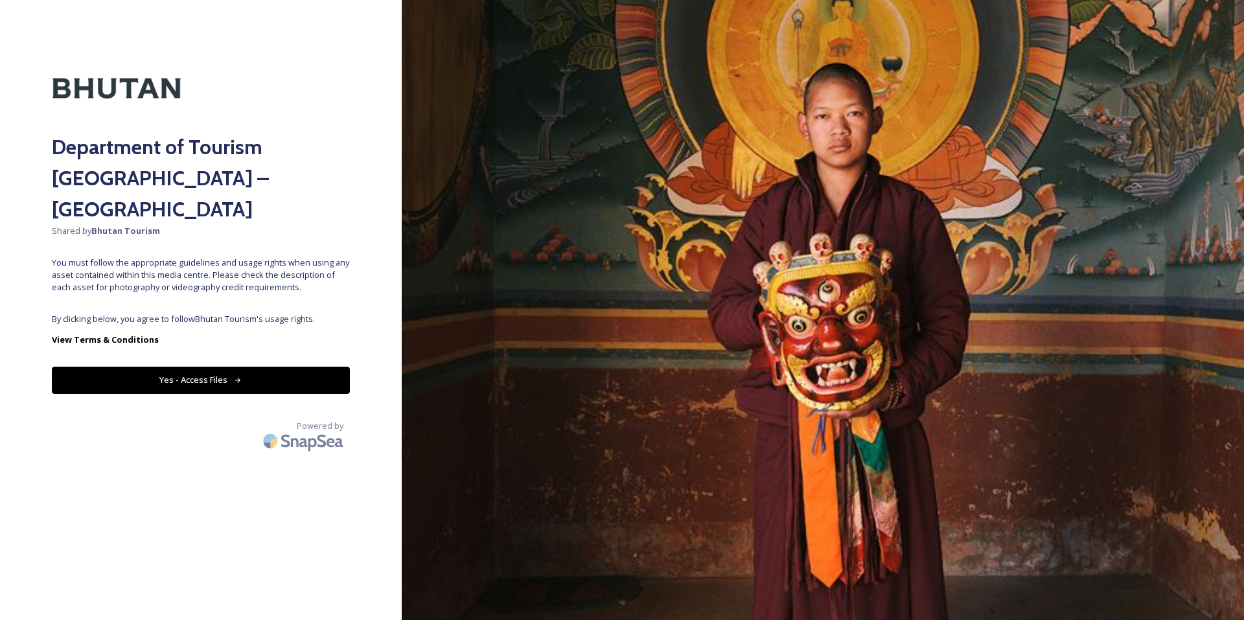 The height and width of the screenshot is (620, 1244). I want to click on img: Kingdom-of-Bhutan-Logo.png, so click(117, 88).